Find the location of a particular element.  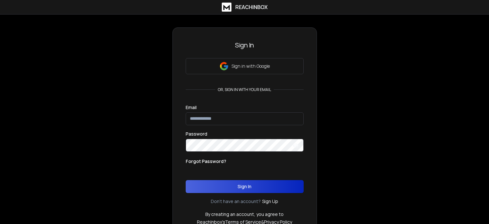

button: Sign in with Google is located at coordinates (245, 66).